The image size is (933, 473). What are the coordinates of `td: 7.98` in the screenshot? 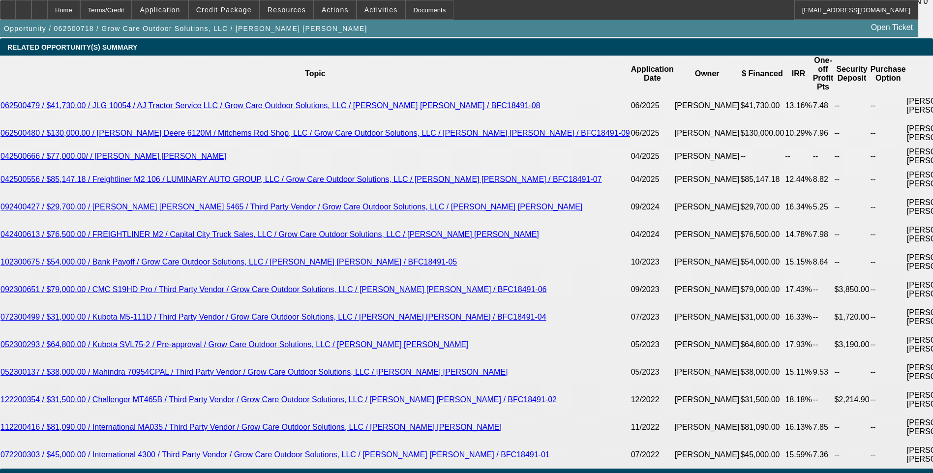 It's located at (823, 235).